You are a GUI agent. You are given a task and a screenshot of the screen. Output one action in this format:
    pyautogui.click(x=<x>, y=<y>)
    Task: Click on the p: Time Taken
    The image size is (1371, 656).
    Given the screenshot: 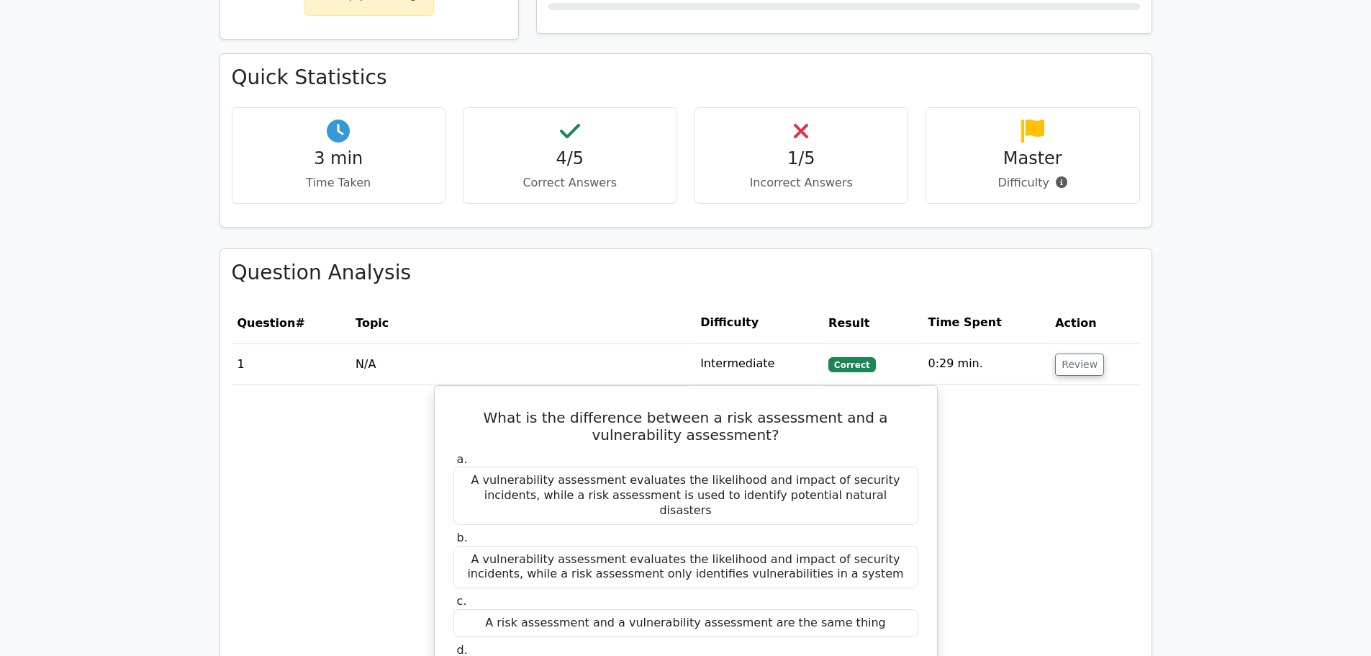 What is the action you would take?
    pyautogui.click(x=339, y=183)
    